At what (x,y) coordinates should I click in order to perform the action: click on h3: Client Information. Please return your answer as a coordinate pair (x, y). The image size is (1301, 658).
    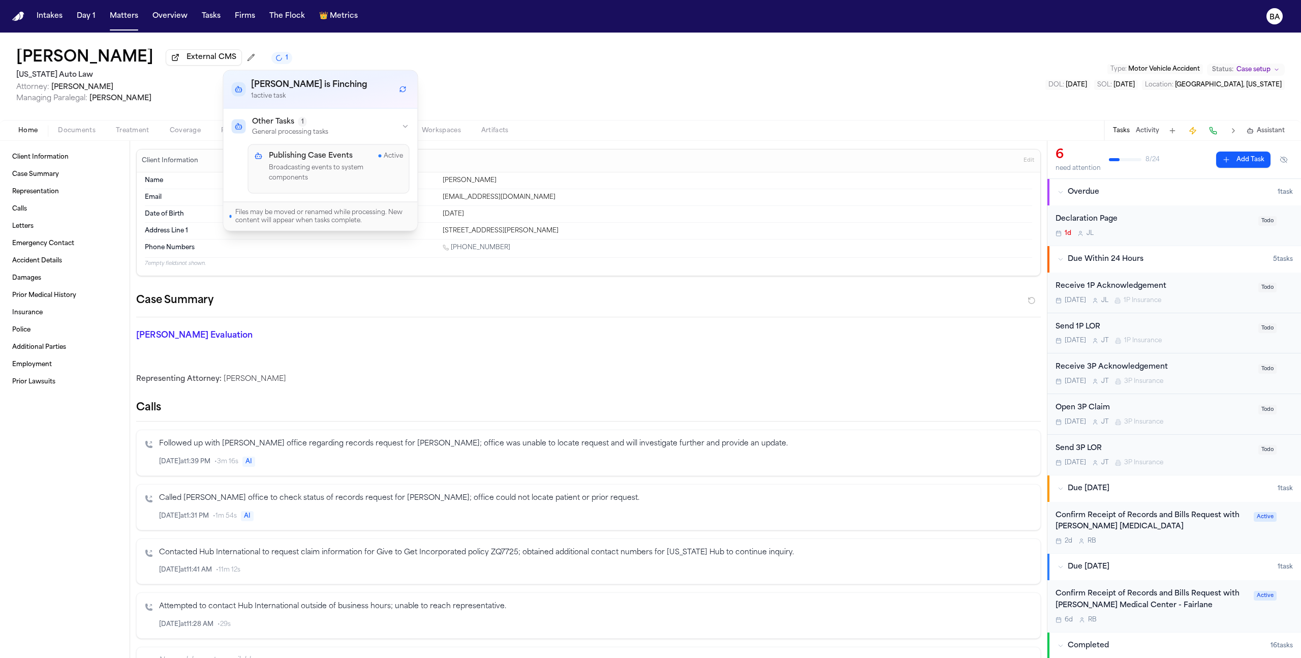
    Looking at the image, I should click on (170, 161).